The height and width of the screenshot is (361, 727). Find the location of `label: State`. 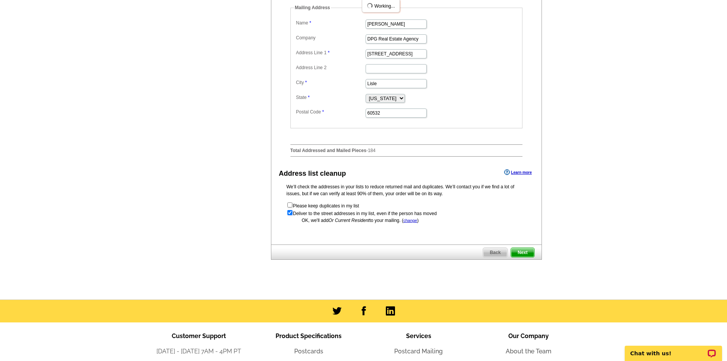

label: State is located at coordinates (331, 97).